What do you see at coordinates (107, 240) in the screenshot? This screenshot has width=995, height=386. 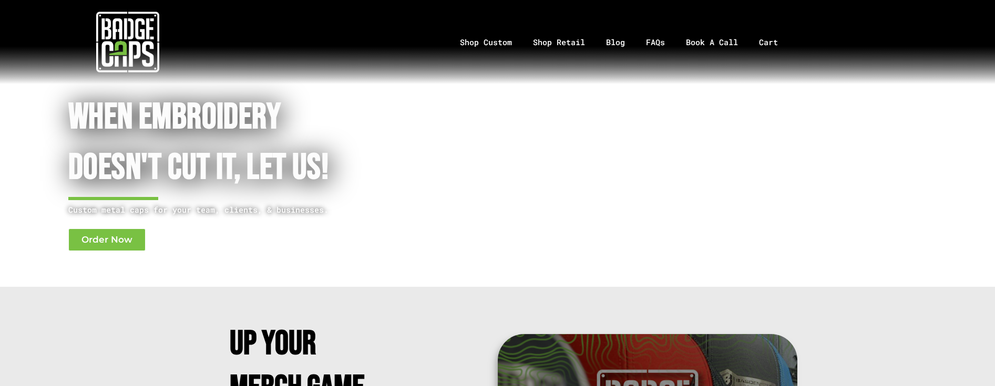 I see `span: Order Now` at bounding box center [107, 240].